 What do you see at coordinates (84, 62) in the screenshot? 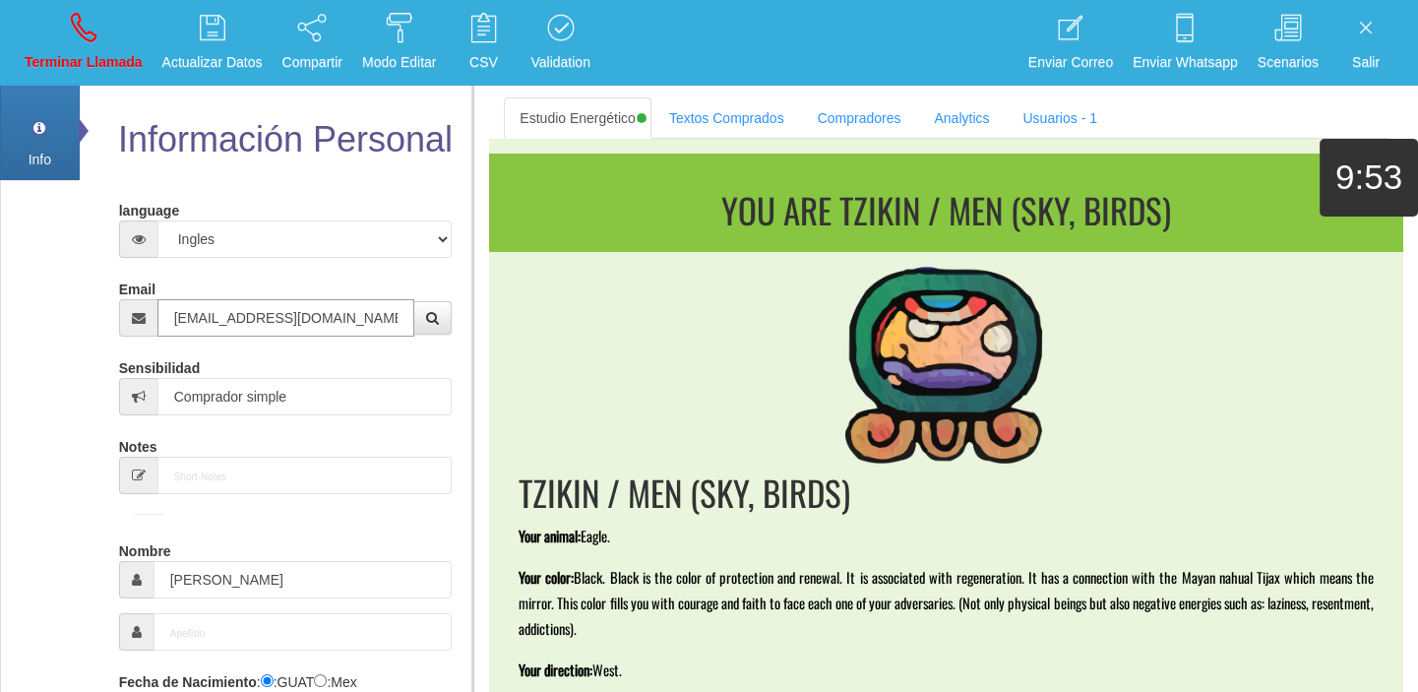
I see `p: Terminar Llamada` at bounding box center [84, 62].